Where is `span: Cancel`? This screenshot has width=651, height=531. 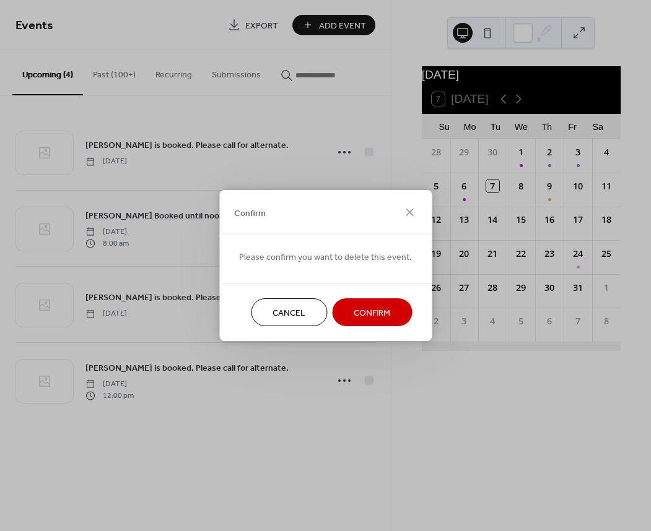
span: Cancel is located at coordinates (289, 313).